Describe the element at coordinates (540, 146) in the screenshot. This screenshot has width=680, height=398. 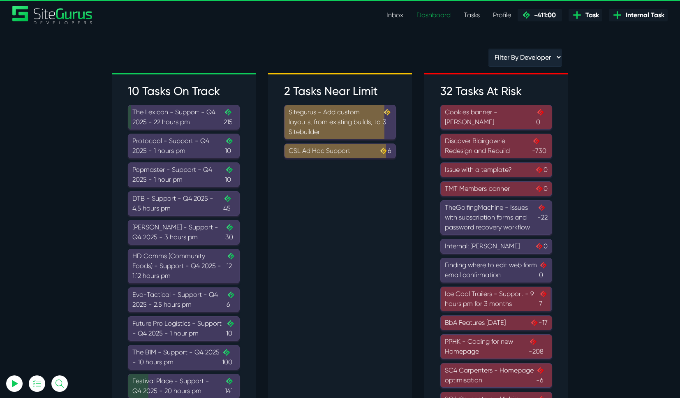
I see `span: -730` at that location.